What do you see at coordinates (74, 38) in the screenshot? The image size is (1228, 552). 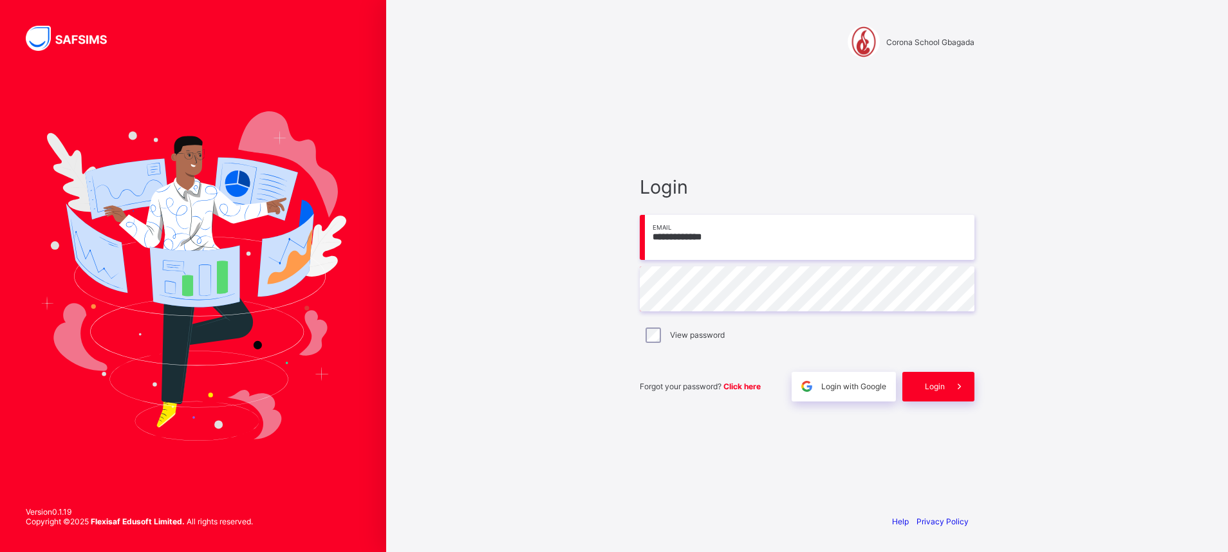 I see `img: SAFSIMS Logo` at bounding box center [74, 38].